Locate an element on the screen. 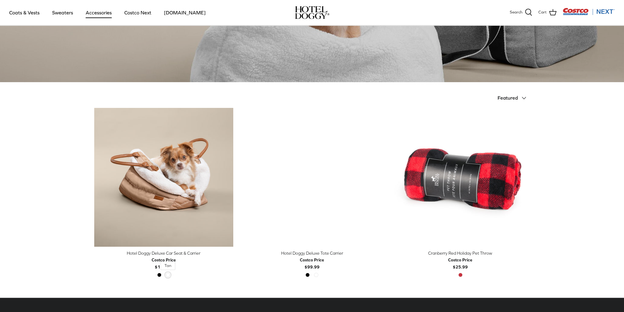  div: Hotel Doggy Deluxe Tote Carrier is located at coordinates (312, 254).